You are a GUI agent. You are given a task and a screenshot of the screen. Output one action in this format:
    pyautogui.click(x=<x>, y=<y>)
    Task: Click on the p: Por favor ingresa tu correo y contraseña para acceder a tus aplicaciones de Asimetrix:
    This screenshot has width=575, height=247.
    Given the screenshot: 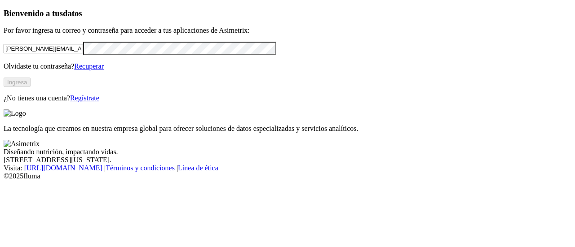 What is the action you would take?
    pyautogui.click(x=287, y=31)
    